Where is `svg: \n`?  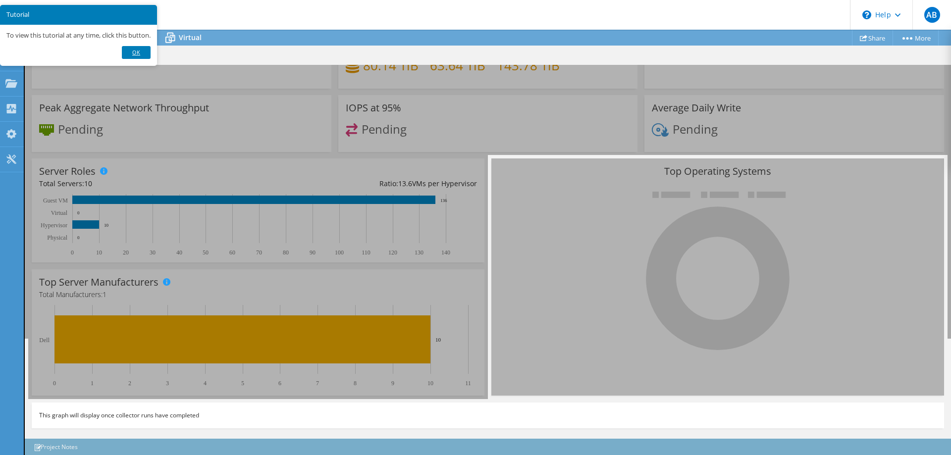 svg: \n is located at coordinates (867, 15).